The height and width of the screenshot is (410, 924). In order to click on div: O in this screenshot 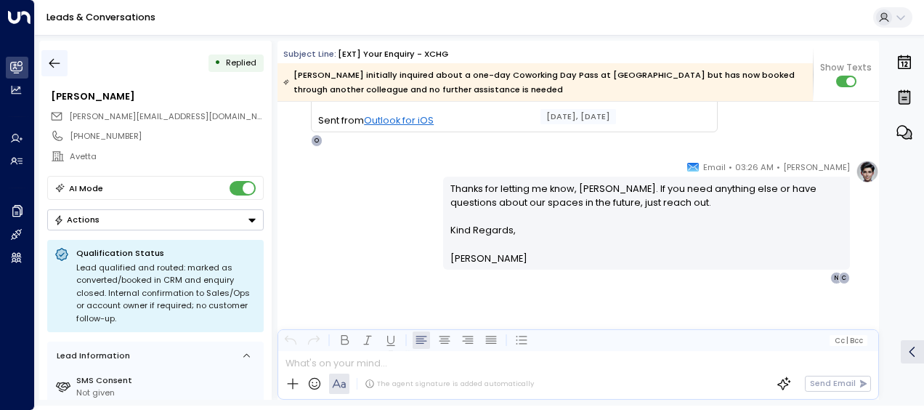, I will do `click(317, 140)`.